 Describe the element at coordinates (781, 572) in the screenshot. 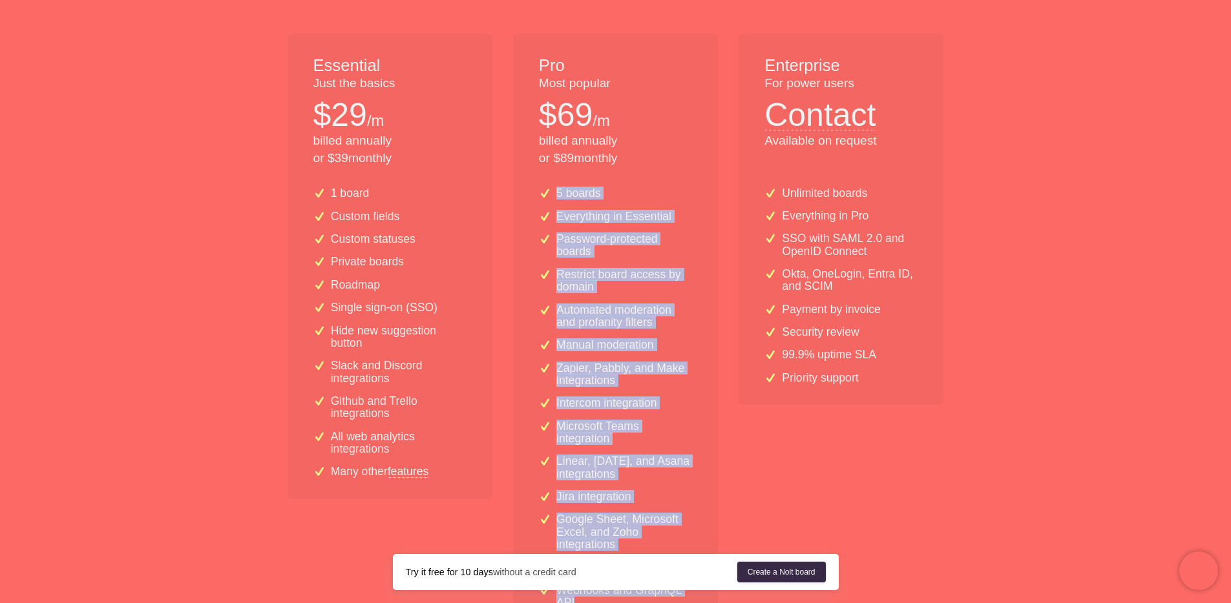

I see `a: Create a Nolt board` at that location.